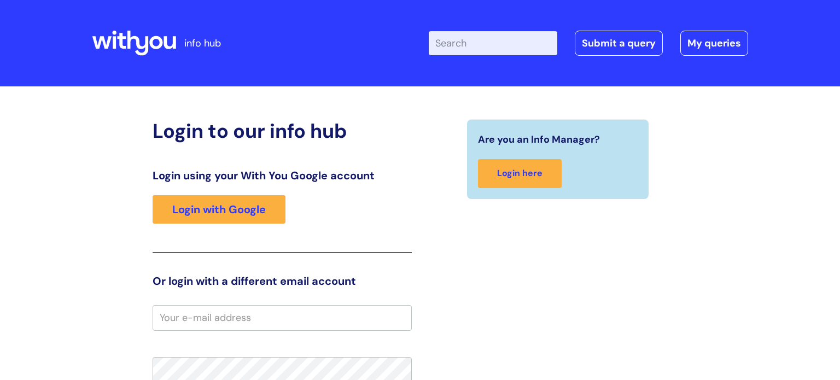 The image size is (840, 380). I want to click on h3: Or login with a different email account, so click(282, 281).